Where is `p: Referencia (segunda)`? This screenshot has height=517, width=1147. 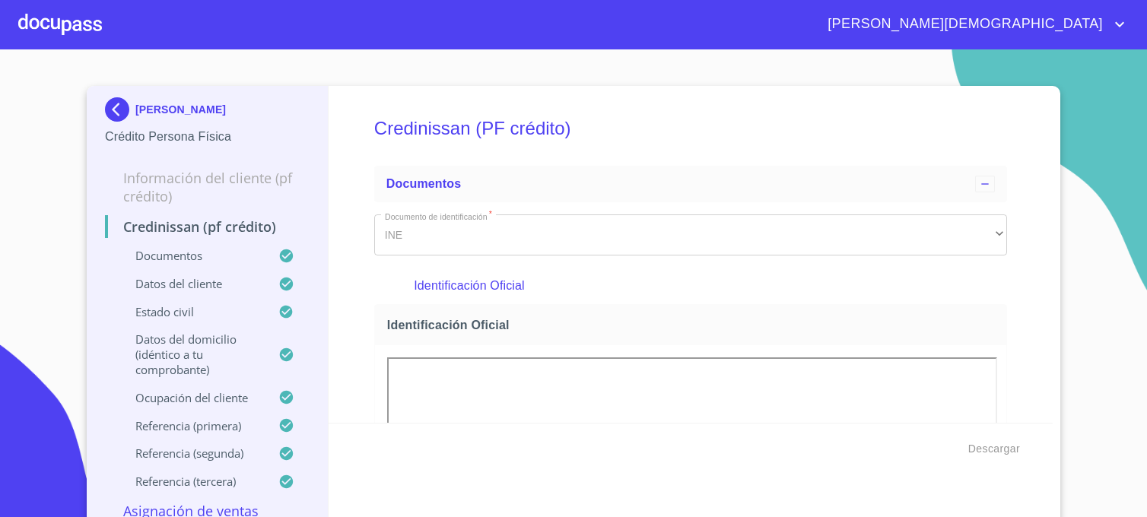 p: Referencia (segunda) is located at coordinates (192, 453).